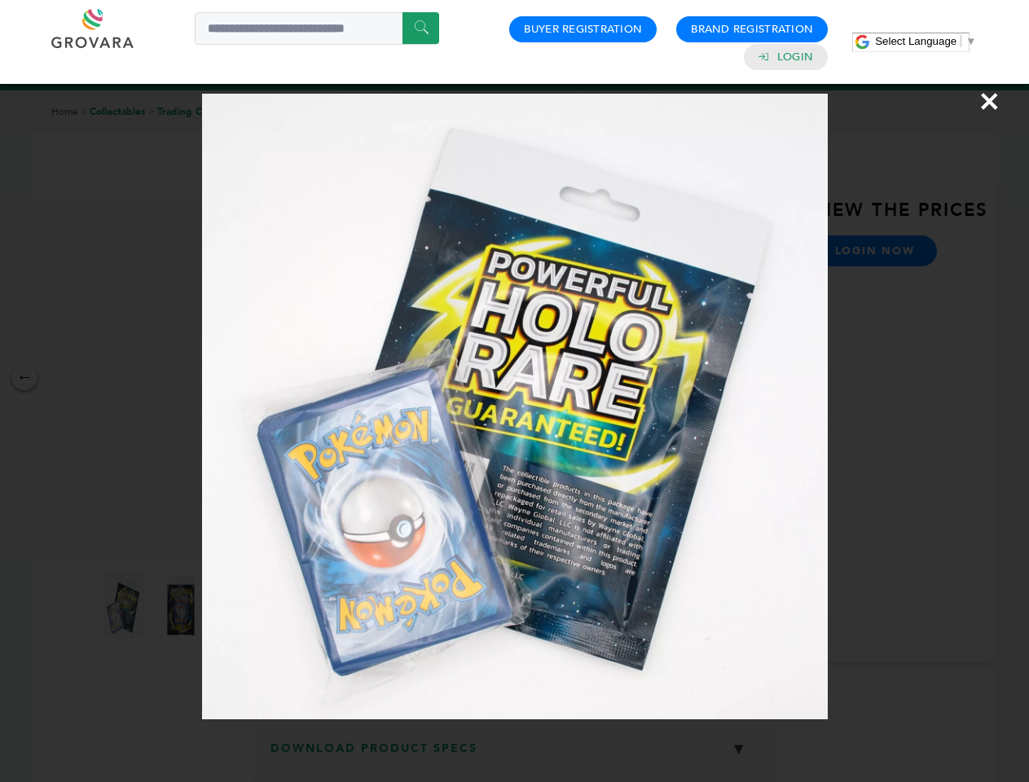 This screenshot has height=782, width=1029. I want to click on a: Buyer Registration, so click(582, 29).